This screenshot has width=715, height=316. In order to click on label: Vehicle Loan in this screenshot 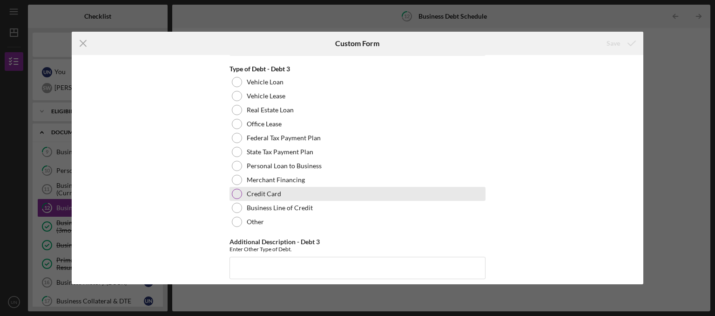, I will do `click(265, 82)`.